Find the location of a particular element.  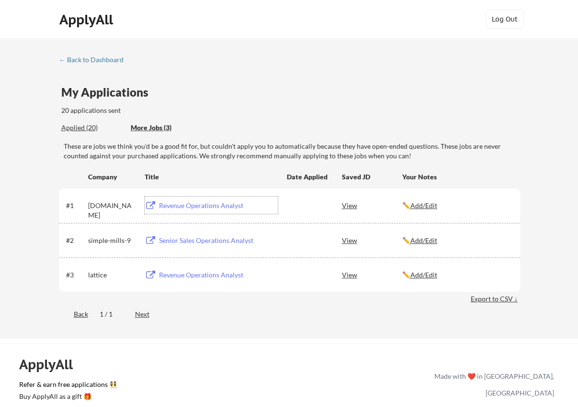

div: simple-mills-9 is located at coordinates (112, 241).